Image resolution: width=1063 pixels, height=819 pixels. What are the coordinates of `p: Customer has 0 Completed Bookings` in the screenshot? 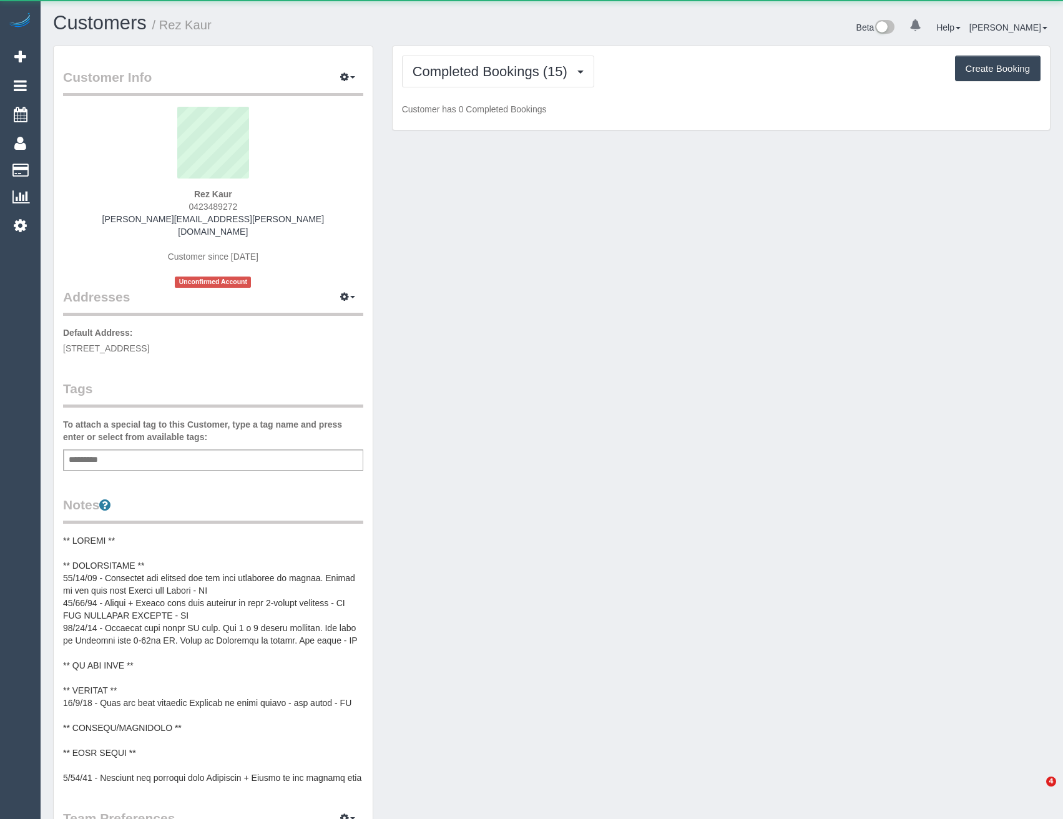 It's located at (721, 109).